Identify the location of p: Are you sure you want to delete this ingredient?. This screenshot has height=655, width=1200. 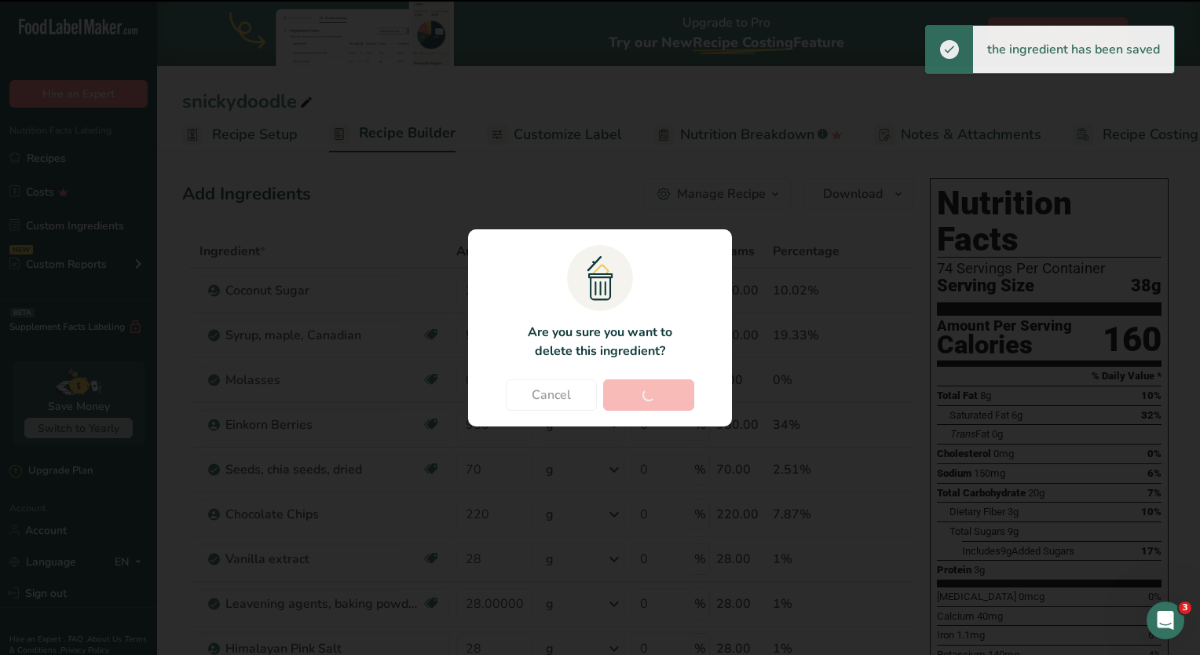
(599, 342).